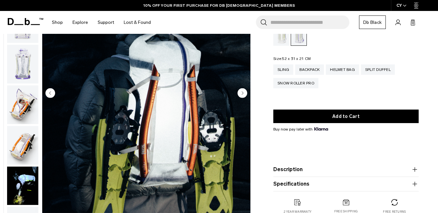 The width and height of the screenshot is (438, 213). What do you see at coordinates (342, 70) in the screenshot?
I see `a: Helmet Bag` at bounding box center [342, 70].